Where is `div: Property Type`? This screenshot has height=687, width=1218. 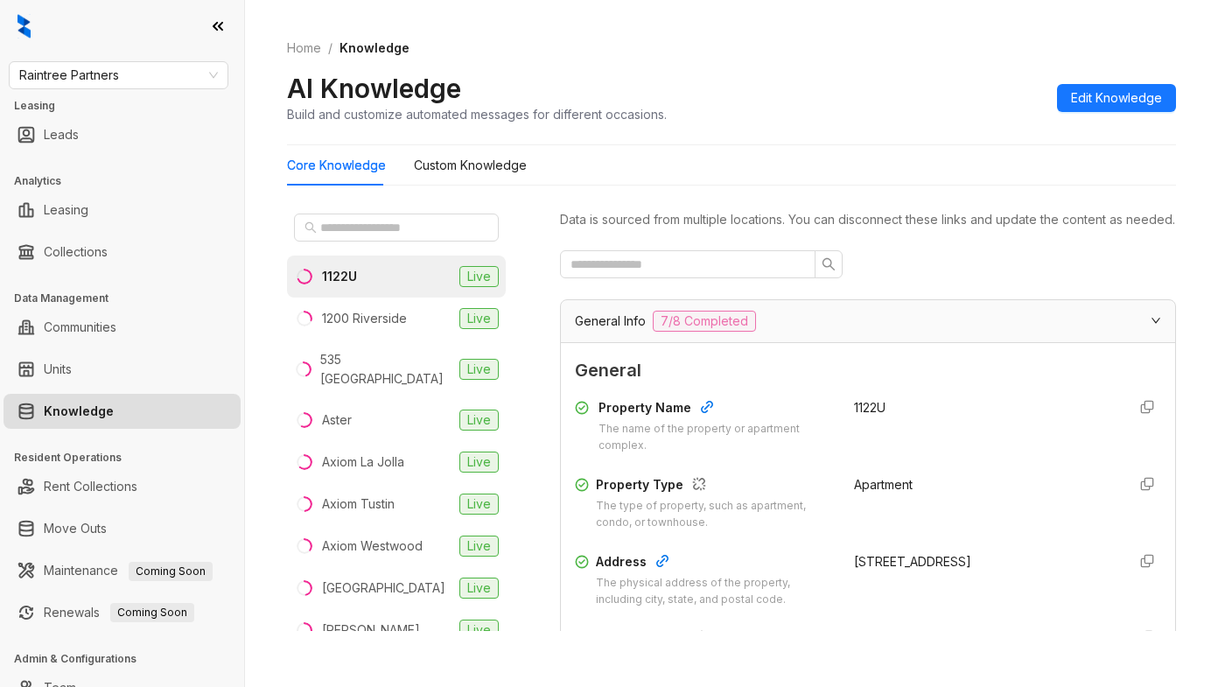 div: Property Type is located at coordinates (714, 486).